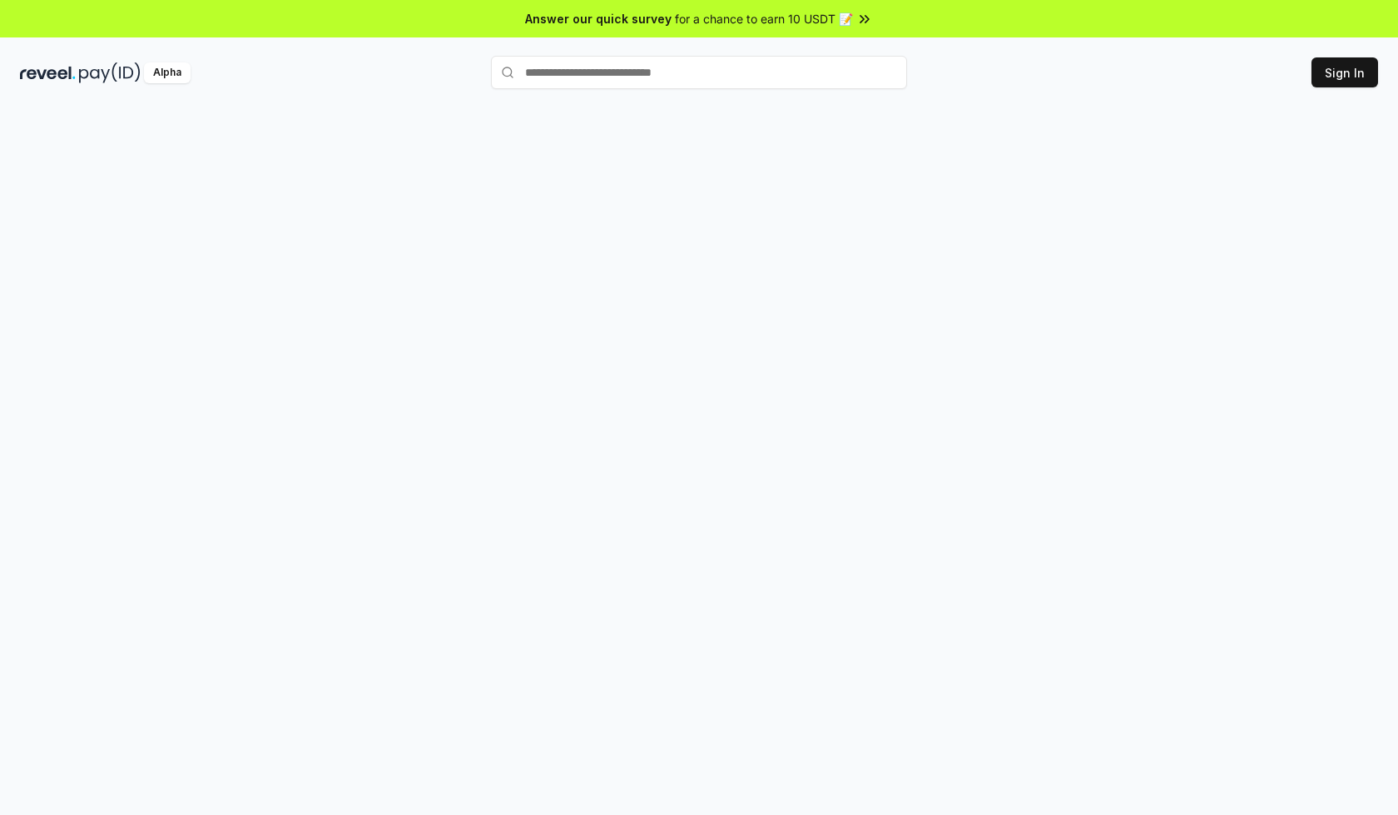  I want to click on img: pay_id, so click(110, 72).